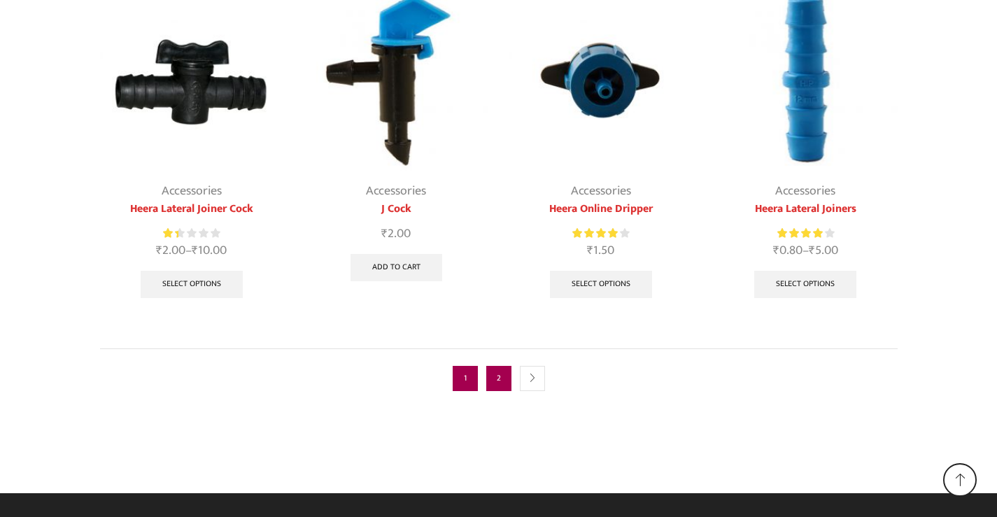 The width and height of the screenshot is (997, 517). Describe the element at coordinates (805, 233) in the screenshot. I see `div: Rated 4.00 out of 5` at that location.